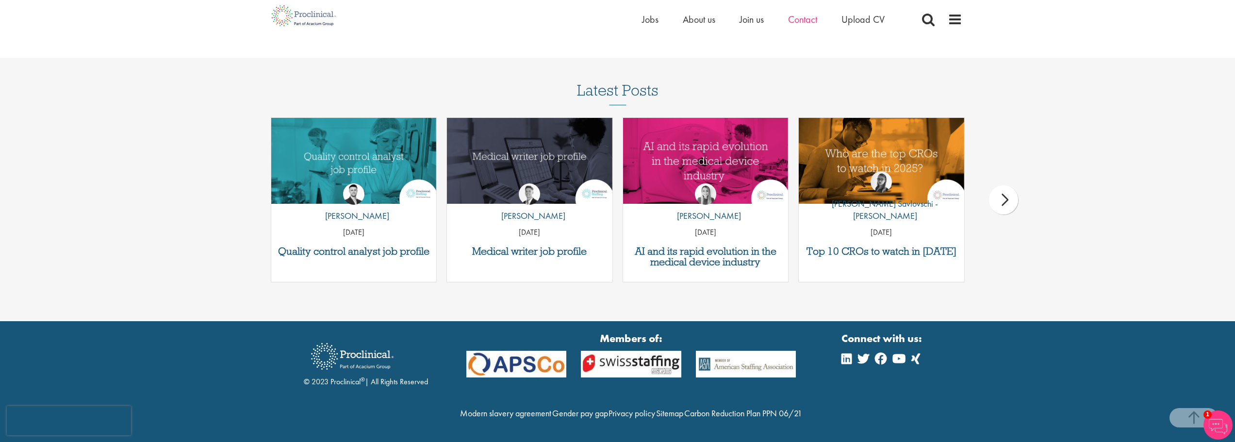 This screenshot has width=1235, height=442. Describe the element at coordinates (743, 413) in the screenshot. I see `a: Carbon Reduction Plan PPN 06/21` at that location.